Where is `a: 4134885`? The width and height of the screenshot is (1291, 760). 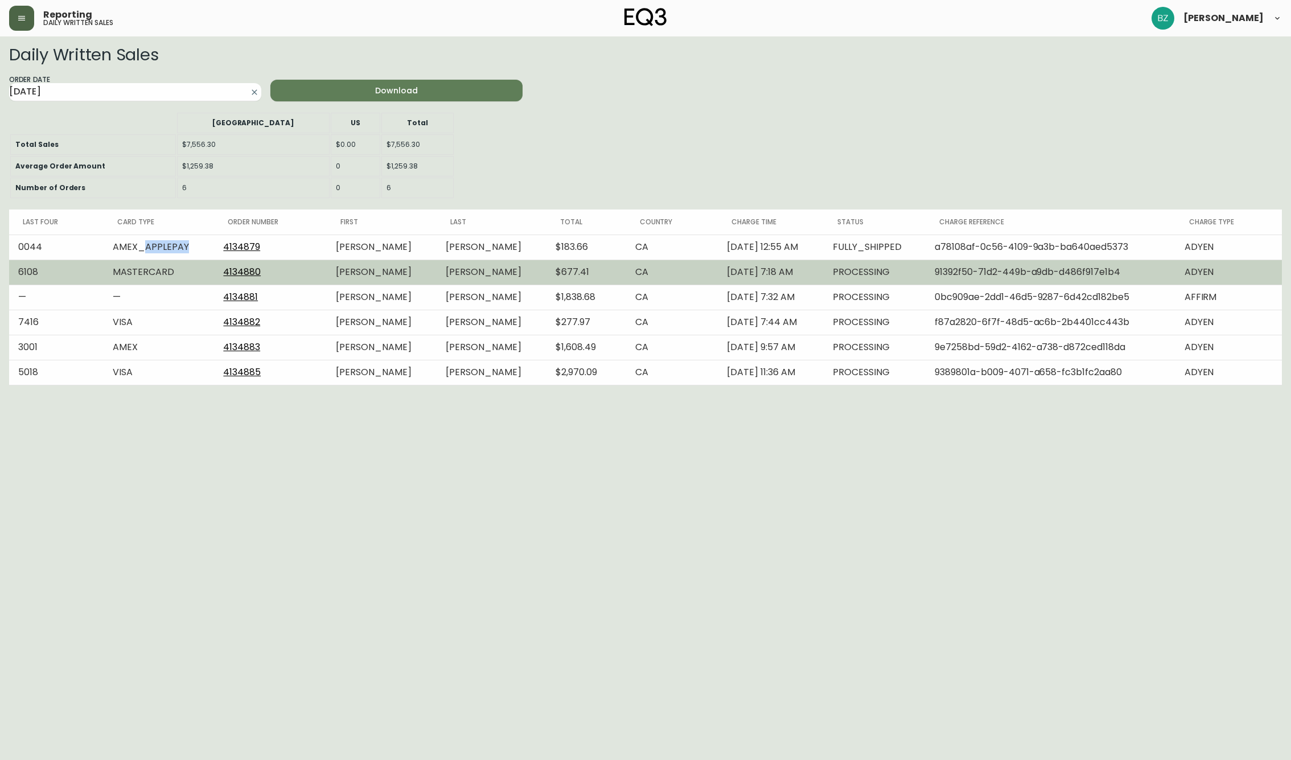 a: 4134885 is located at coordinates (242, 372).